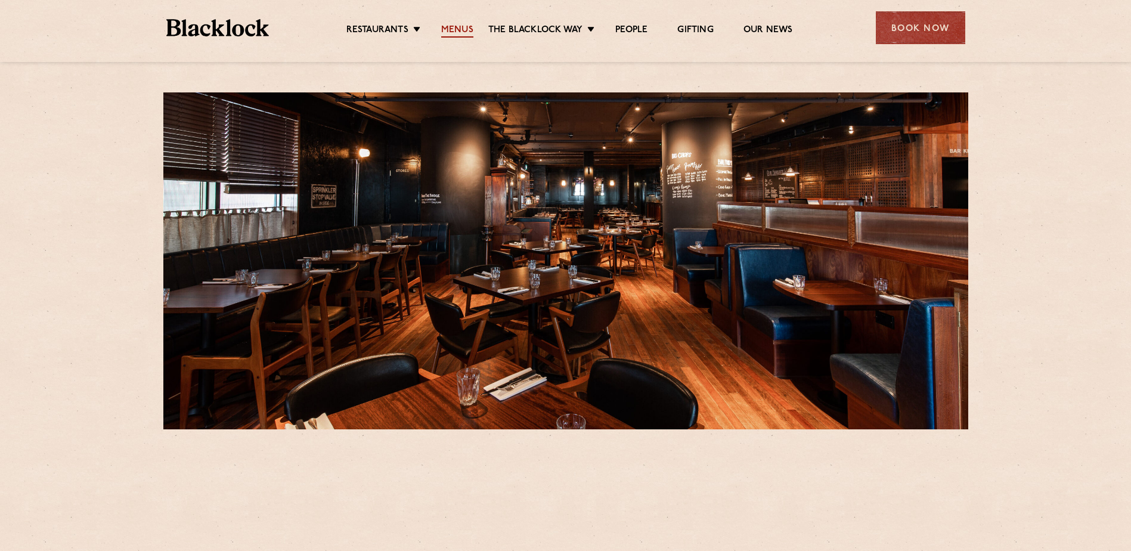  What do you see at coordinates (536, 31) in the screenshot?
I see `a: The Blacklock Way` at bounding box center [536, 31].